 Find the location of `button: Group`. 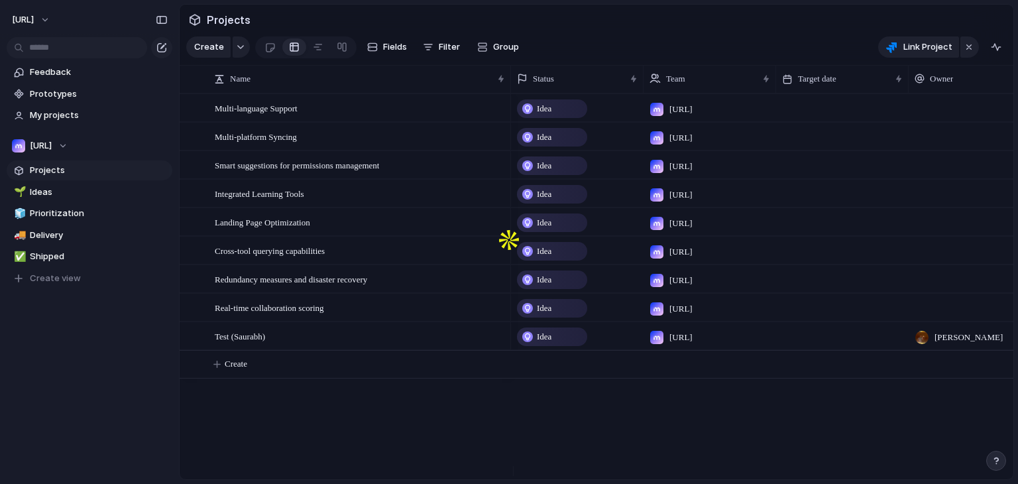

button: Group is located at coordinates (498, 47).